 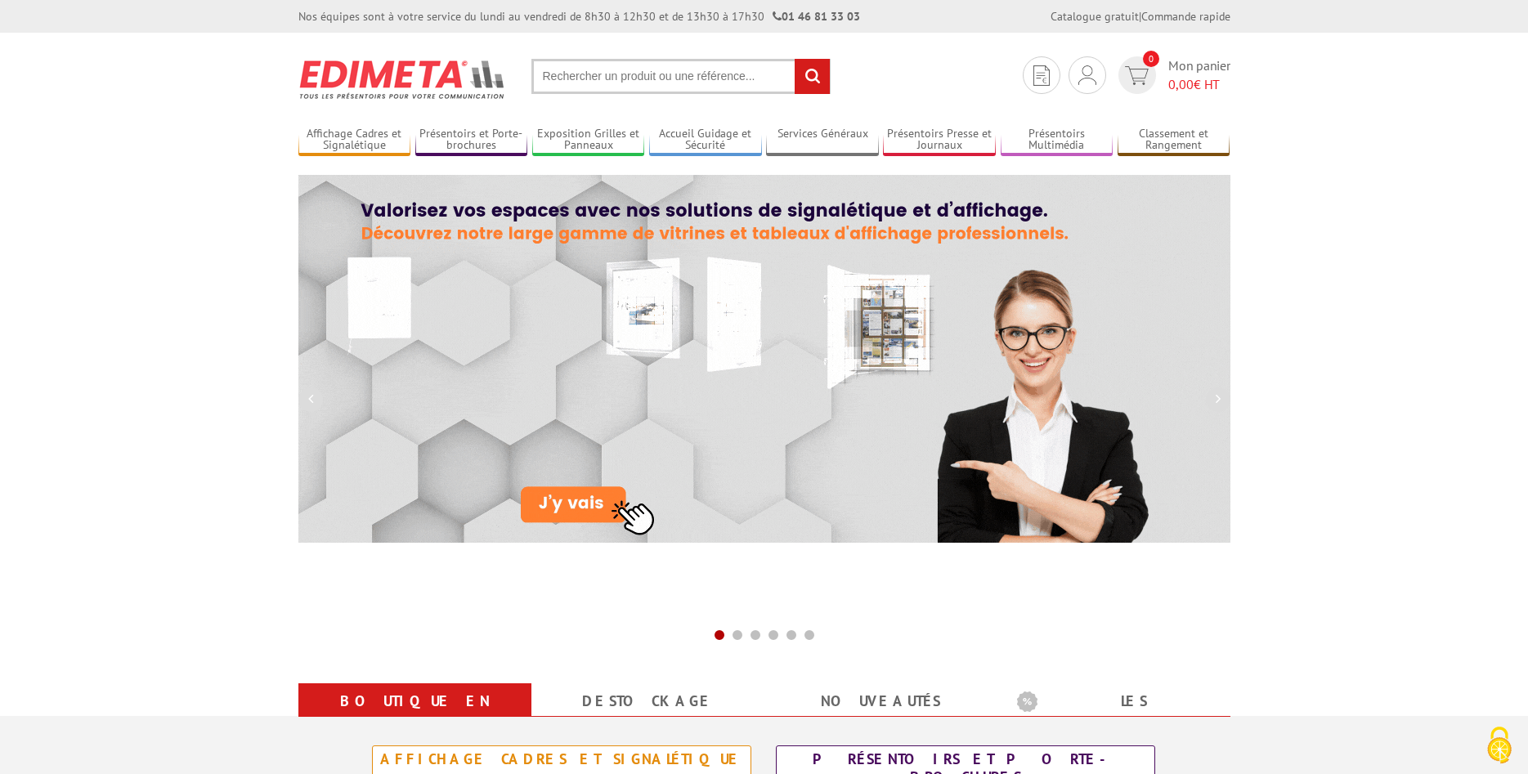 What do you see at coordinates (402, 79) in the screenshot?
I see `img: Présentoir, panneau, stand - Edimeta - PLV, affichage, mobilier bureau, entreprise` at bounding box center [402, 79].